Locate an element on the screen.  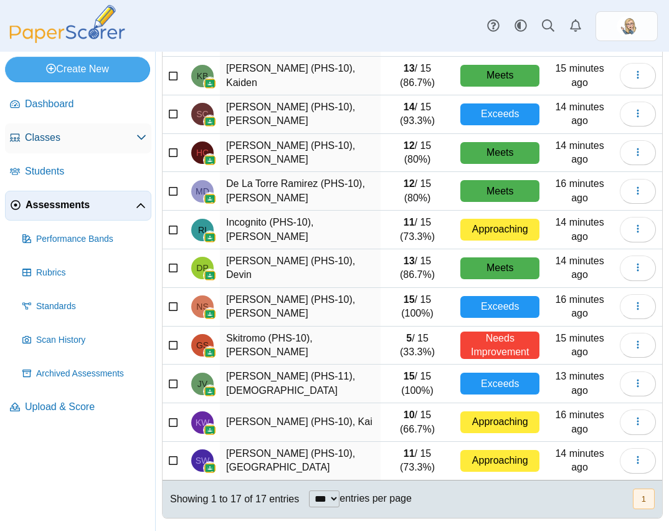
a: Standards is located at coordinates (84, 307).